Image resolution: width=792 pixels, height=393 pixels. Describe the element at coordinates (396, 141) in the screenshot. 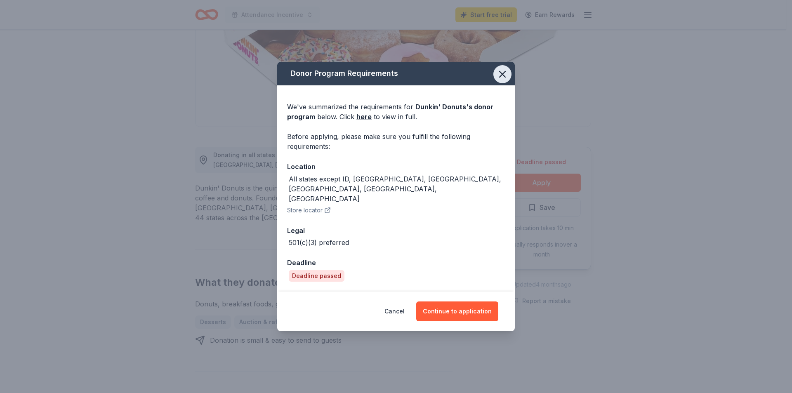

I see `div: Before applying, please make sure you fulfill the following requirements:` at that location.